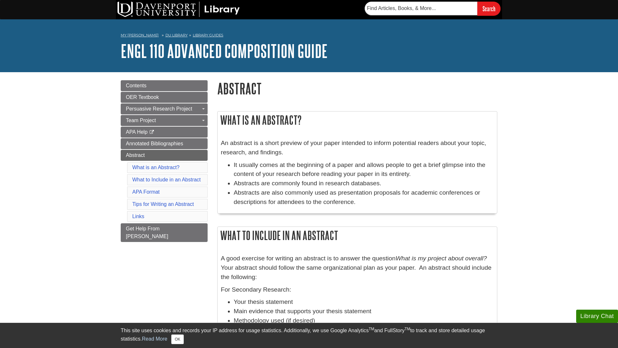 The image size is (618, 348). What do you see at coordinates (164, 97) in the screenshot?
I see `a: OER Textbook` at bounding box center [164, 97].